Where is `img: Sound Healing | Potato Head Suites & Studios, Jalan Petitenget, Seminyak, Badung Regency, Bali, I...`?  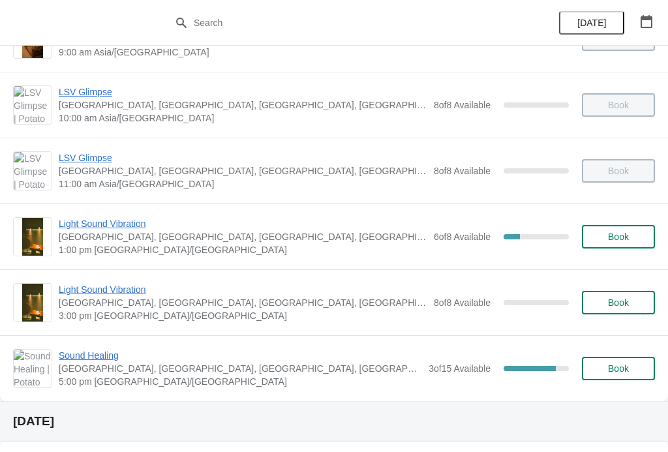
img: Sound Healing | Potato Head Suites & Studios, Jalan Petitenget, Seminyak, Badung Regency, Bali, I... is located at coordinates (33, 368).